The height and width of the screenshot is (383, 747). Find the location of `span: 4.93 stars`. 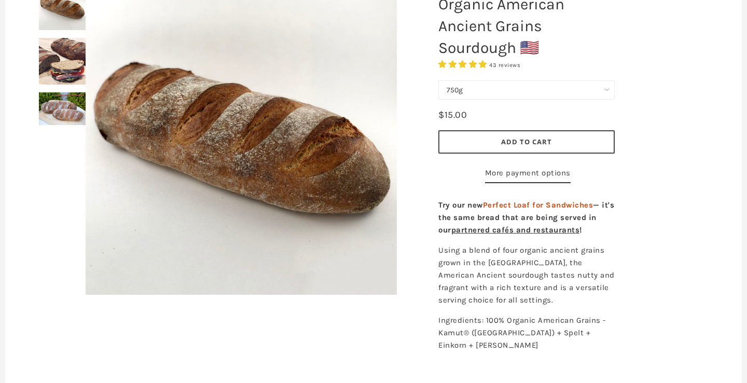

span: 4.93 stars is located at coordinates (464, 64).